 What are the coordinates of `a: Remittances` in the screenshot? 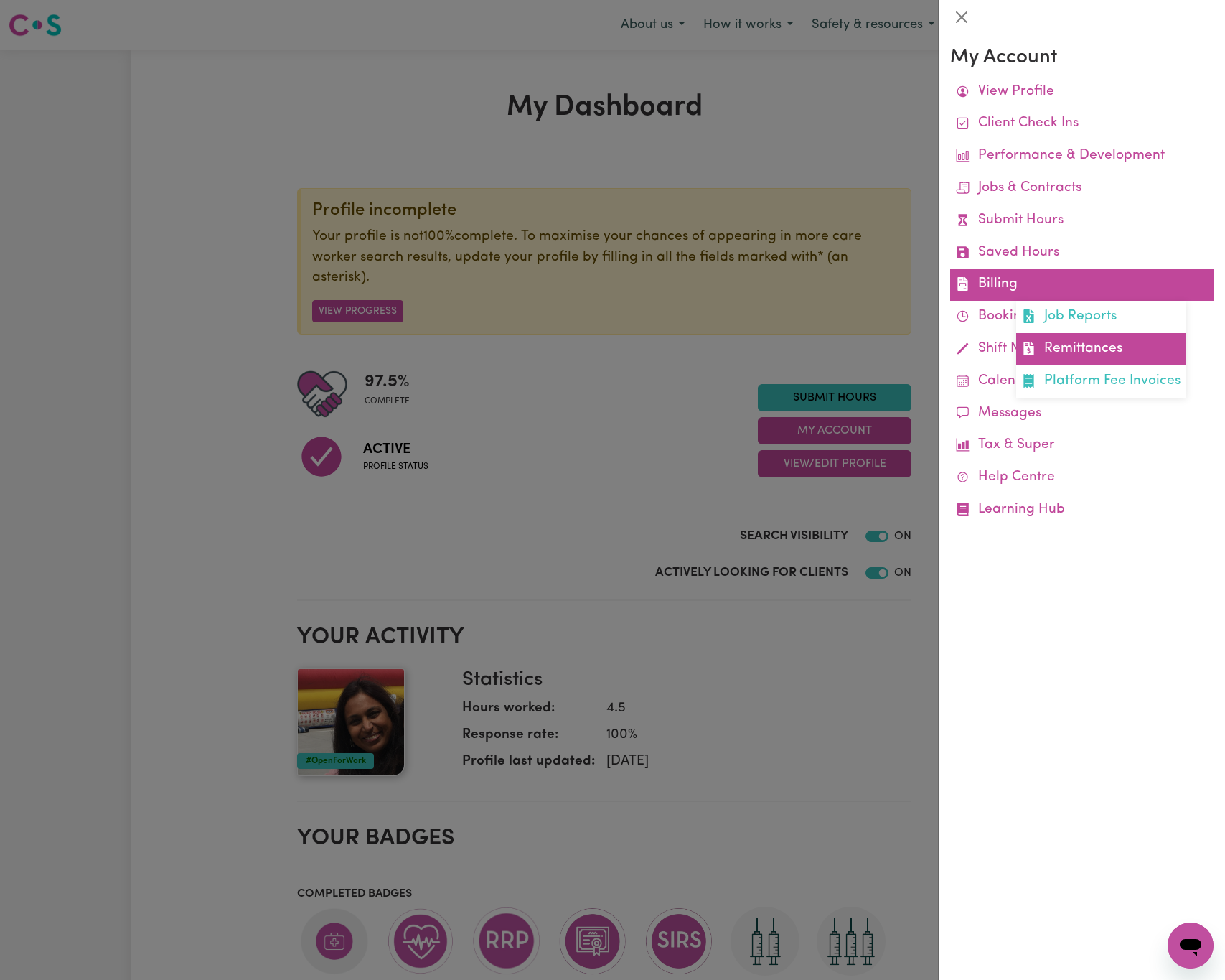 It's located at (1101, 349).